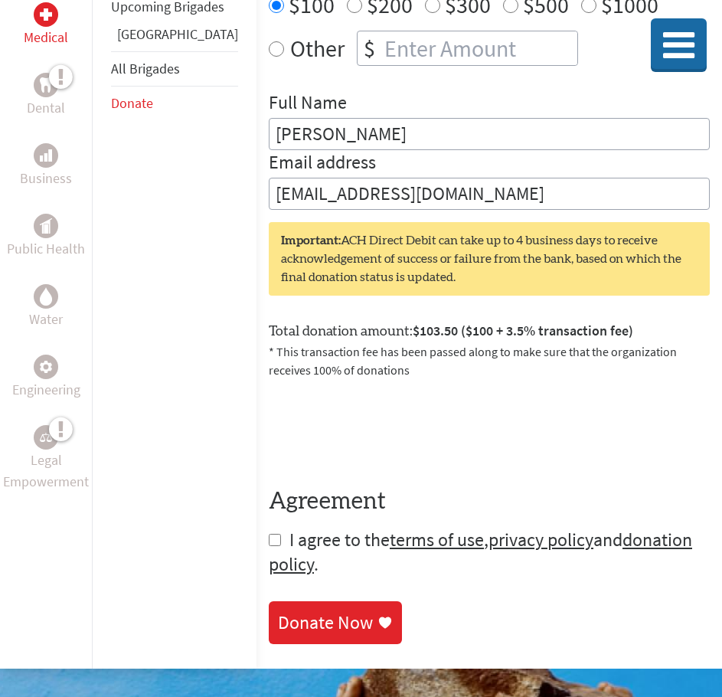 The height and width of the screenshot is (697, 722). I want to click on span: I agree to the , and ., so click(480, 552).